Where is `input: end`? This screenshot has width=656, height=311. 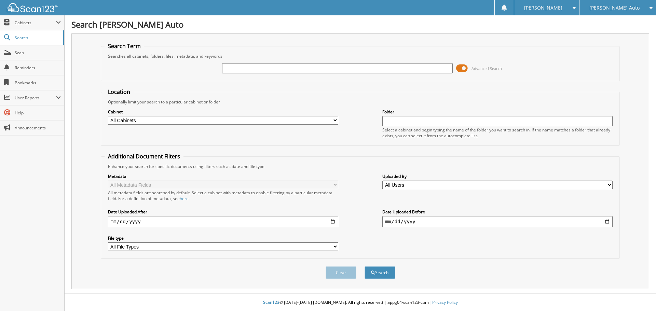 input: end is located at coordinates (497, 222).